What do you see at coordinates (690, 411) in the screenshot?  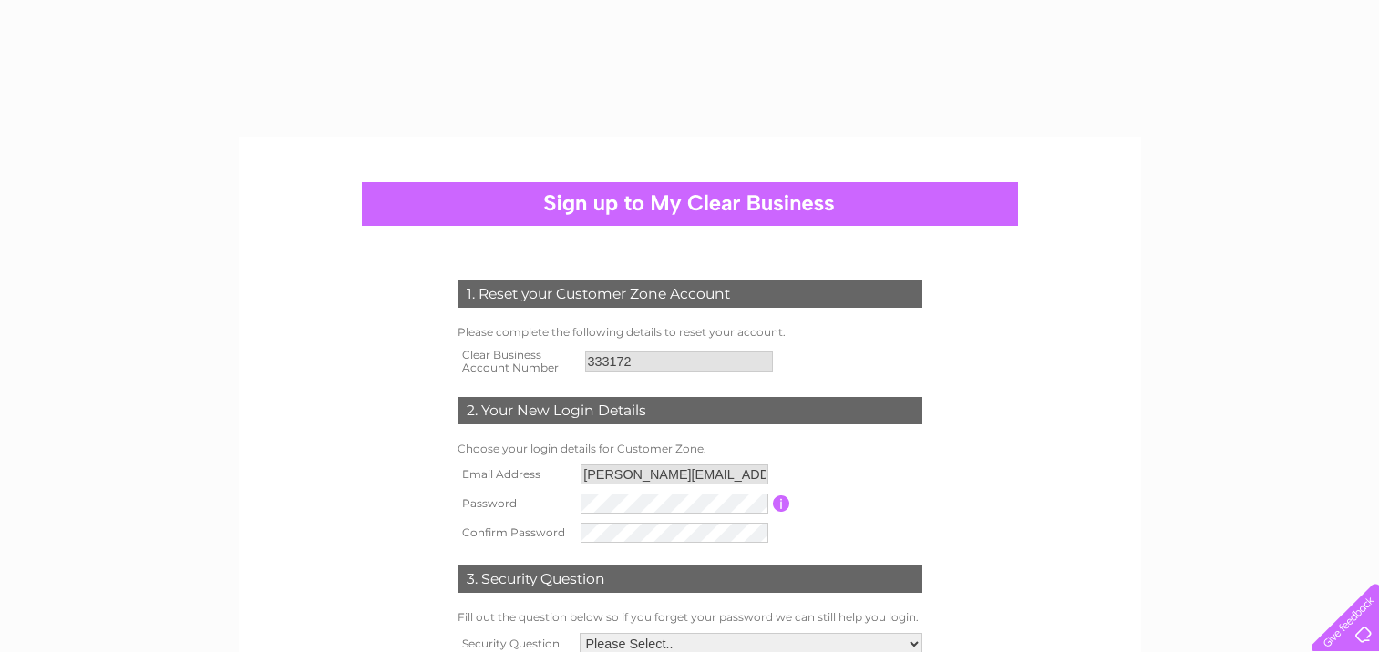 I see `div: 2. Your New Login Details` at bounding box center [690, 411].